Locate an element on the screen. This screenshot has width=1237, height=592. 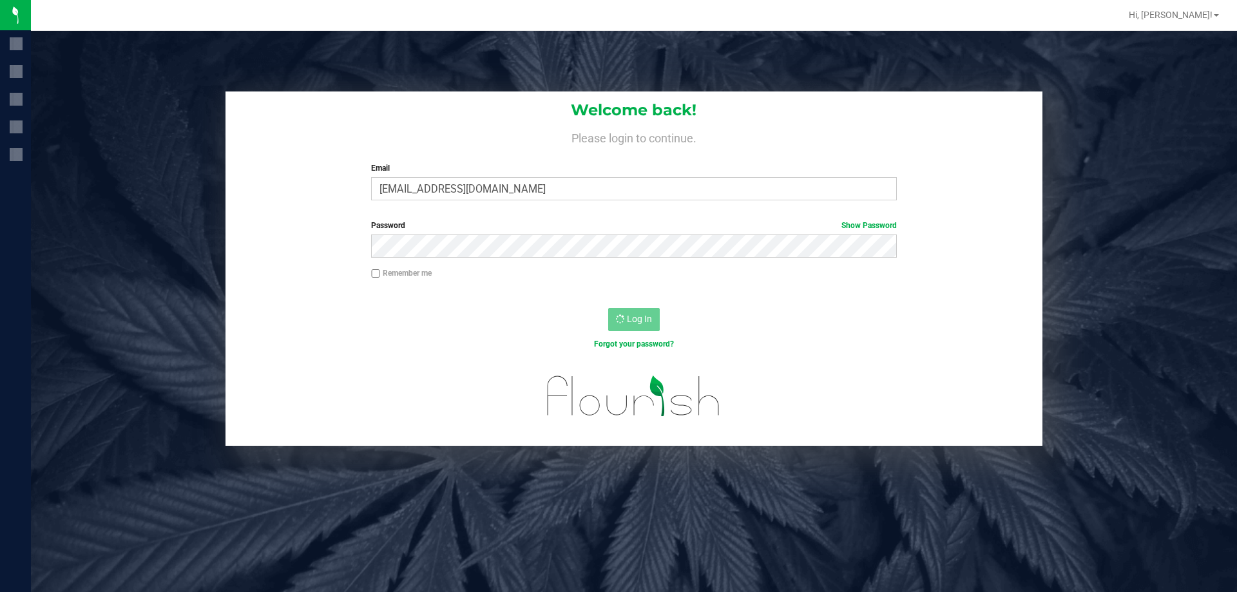
img: flourish_logo.svg is located at coordinates (633, 396).